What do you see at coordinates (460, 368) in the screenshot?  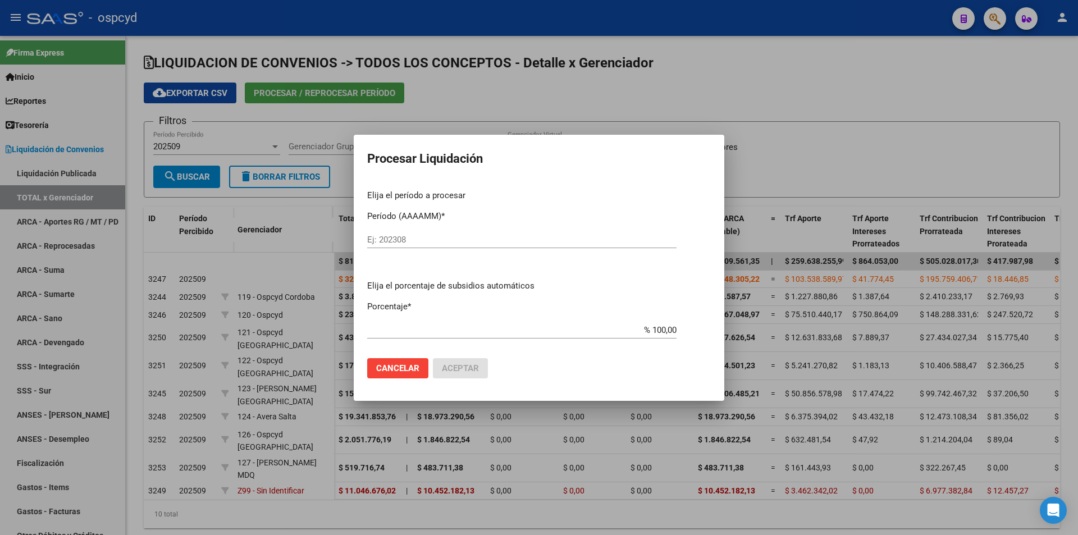 I see `button: Aceptar` at bounding box center [460, 368].